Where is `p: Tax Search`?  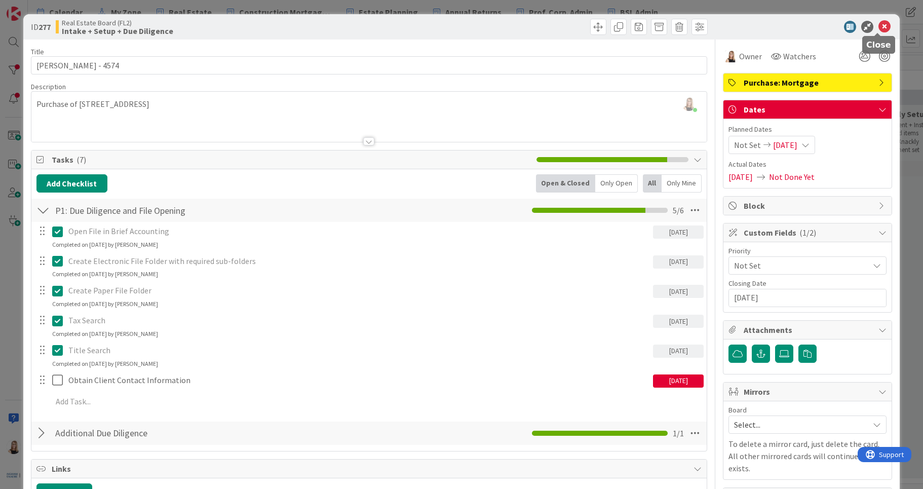
p: Tax Search is located at coordinates (359, 320).